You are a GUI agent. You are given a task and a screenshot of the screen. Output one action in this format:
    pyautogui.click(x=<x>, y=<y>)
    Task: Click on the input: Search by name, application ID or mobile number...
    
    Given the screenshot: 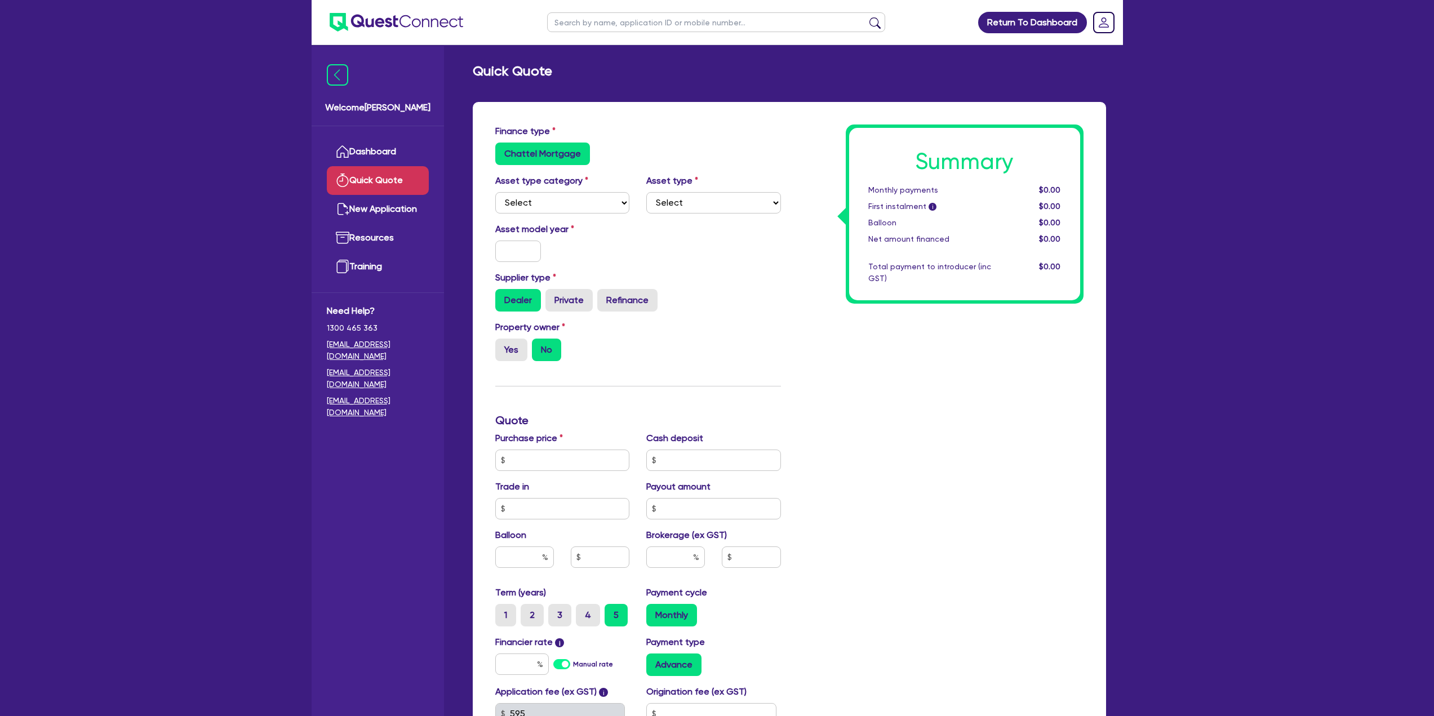 What is the action you would take?
    pyautogui.click(x=716, y=22)
    